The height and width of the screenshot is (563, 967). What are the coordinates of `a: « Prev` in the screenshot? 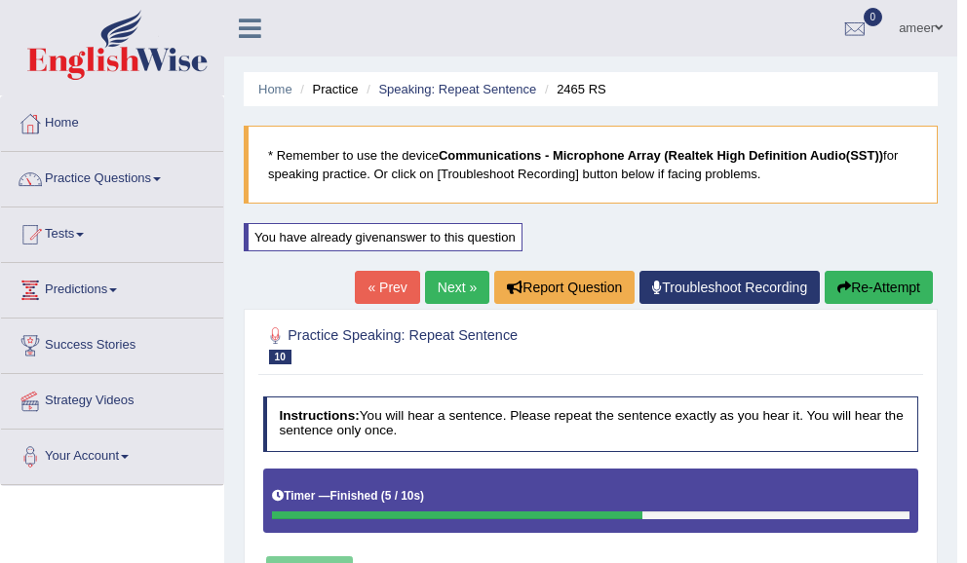 It's located at (387, 288).